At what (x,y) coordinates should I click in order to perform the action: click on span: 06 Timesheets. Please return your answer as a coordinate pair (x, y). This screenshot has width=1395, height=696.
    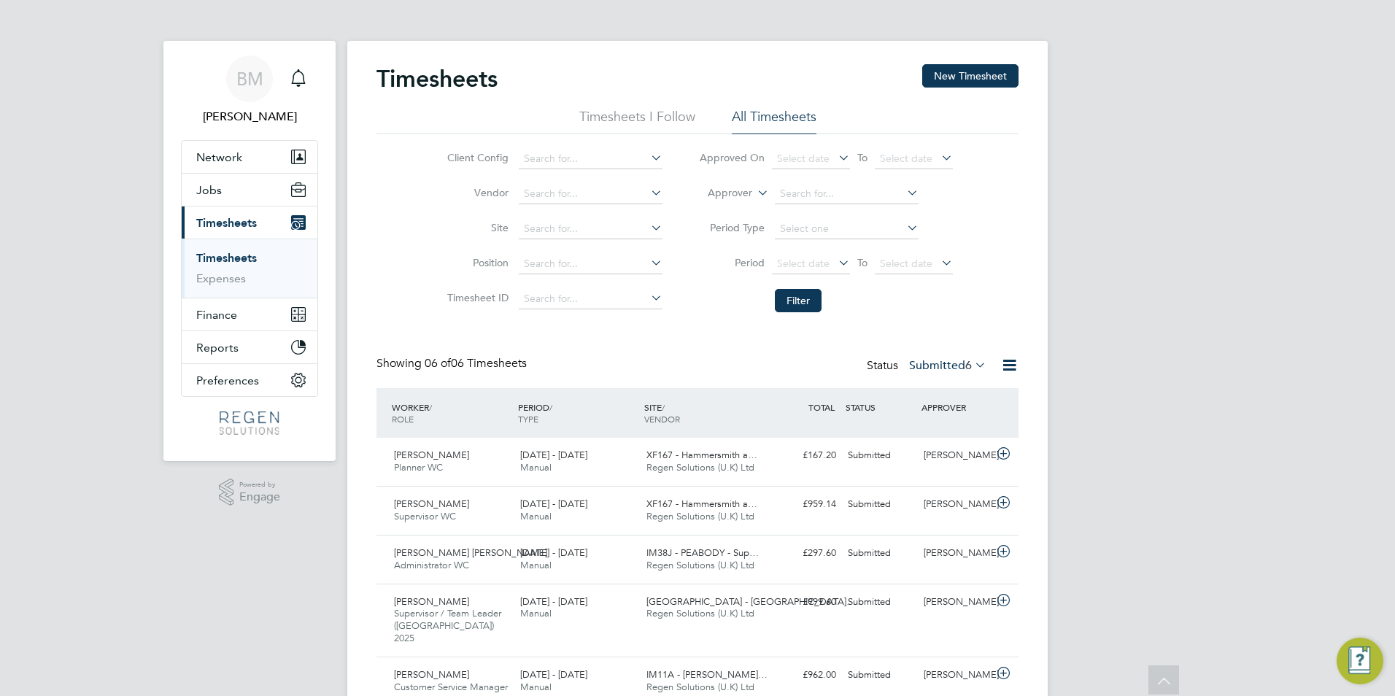
    Looking at the image, I should click on (476, 363).